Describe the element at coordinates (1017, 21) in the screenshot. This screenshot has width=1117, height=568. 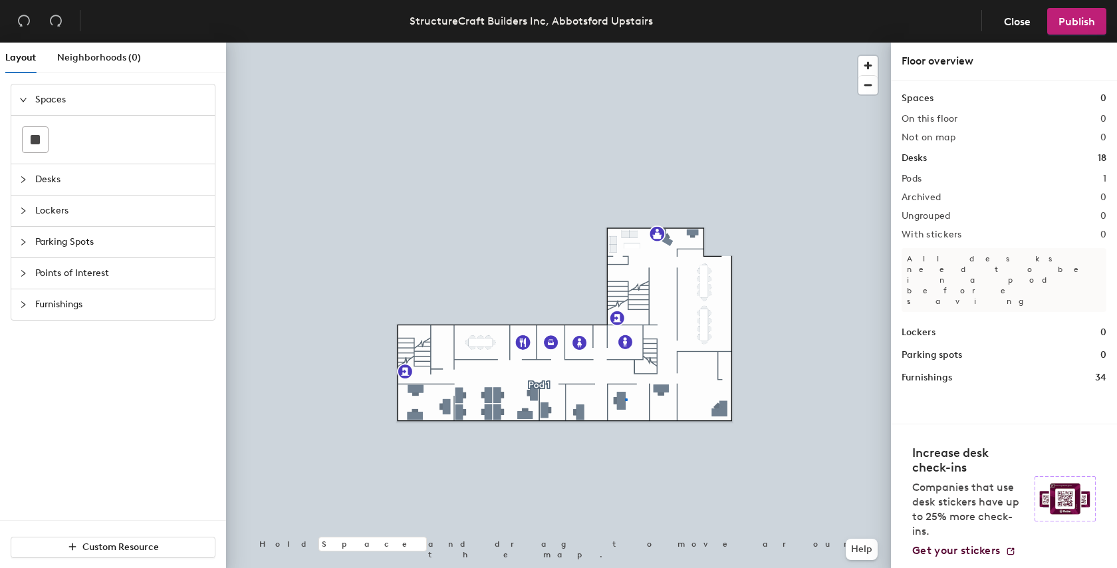
I see `span: Close` at that location.